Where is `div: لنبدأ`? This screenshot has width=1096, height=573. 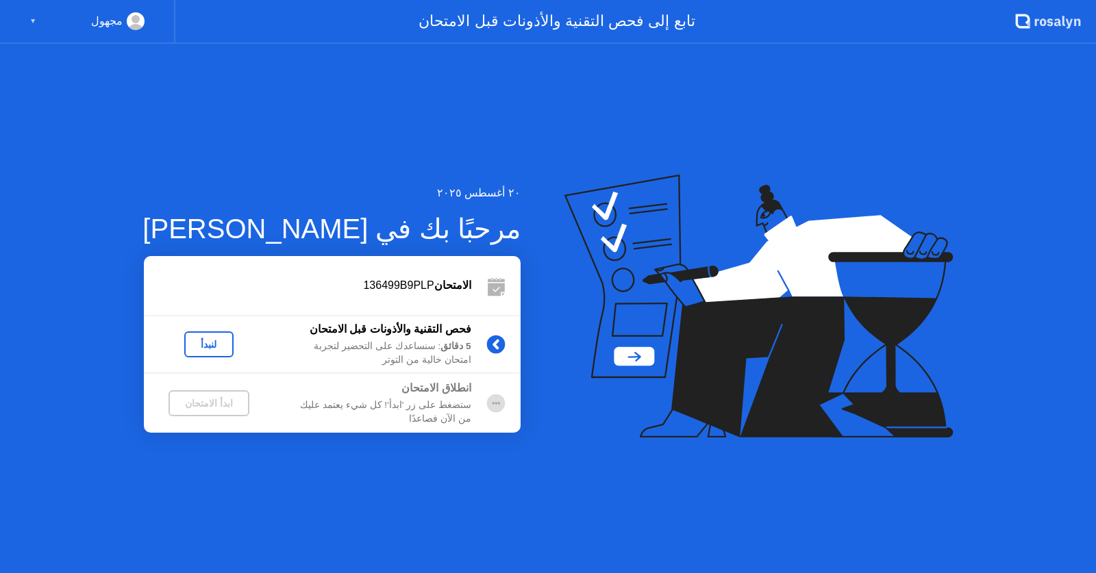
div: لنبدأ is located at coordinates (209, 345).